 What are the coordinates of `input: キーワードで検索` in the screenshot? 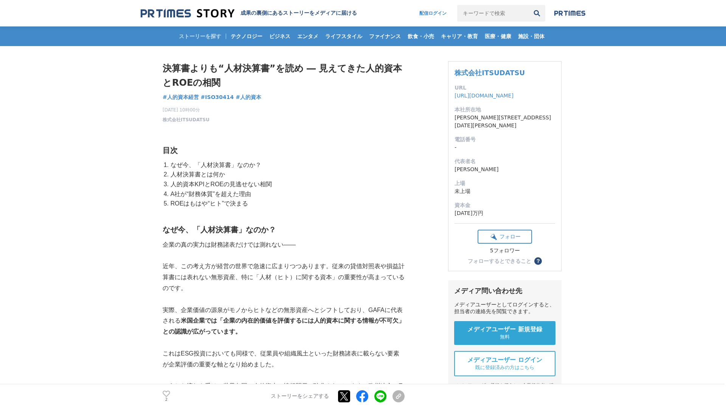 It's located at (493, 13).